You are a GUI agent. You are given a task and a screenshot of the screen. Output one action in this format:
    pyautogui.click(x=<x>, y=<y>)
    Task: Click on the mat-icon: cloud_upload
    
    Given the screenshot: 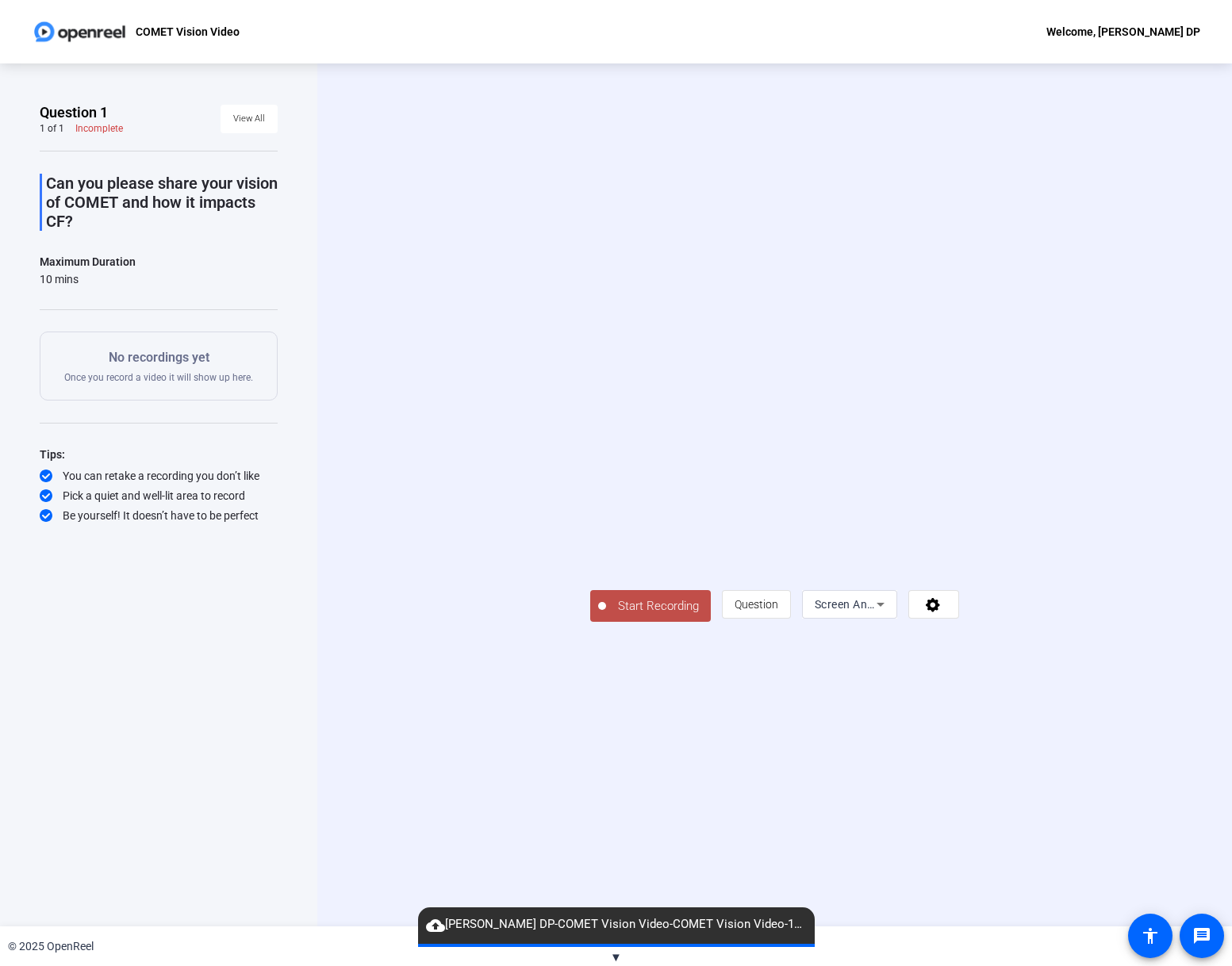 What is the action you would take?
    pyautogui.click(x=435, y=925)
    